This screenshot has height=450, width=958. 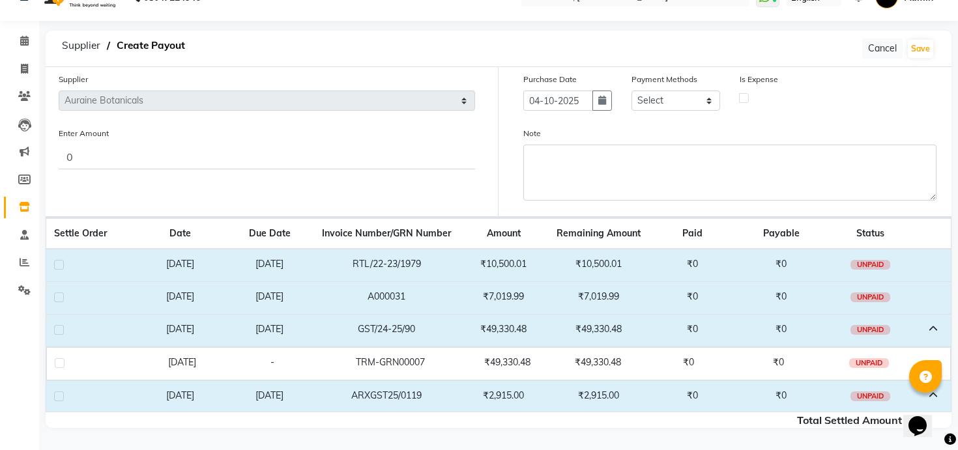 I want to click on th: Remaining Amount, so click(x=598, y=234).